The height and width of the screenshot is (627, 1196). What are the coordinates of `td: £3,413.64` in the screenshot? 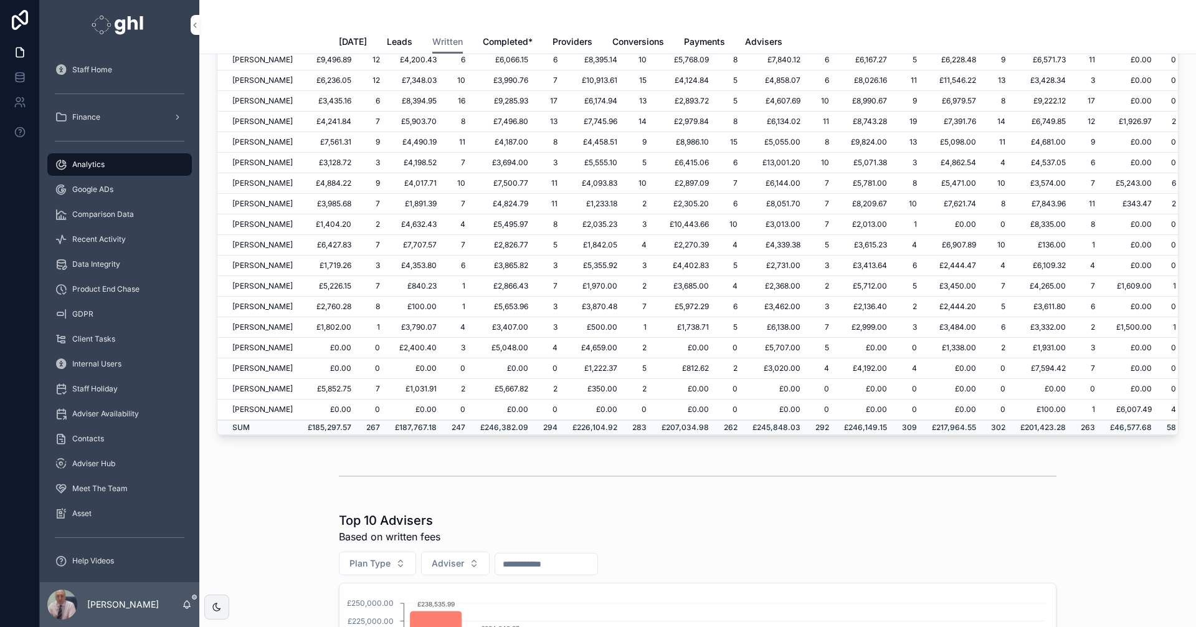 It's located at (865, 265).